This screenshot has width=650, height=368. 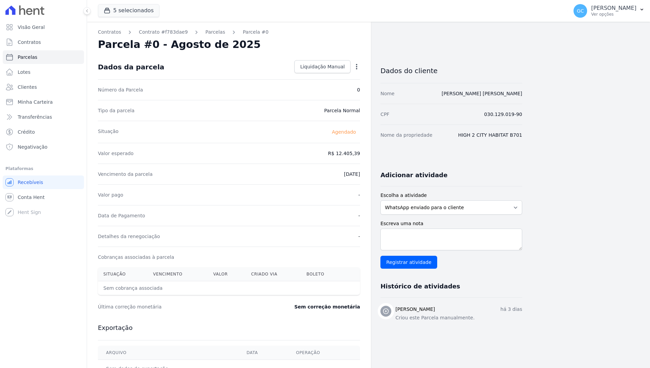 I want to click on label: Escreva uma nota, so click(x=451, y=223).